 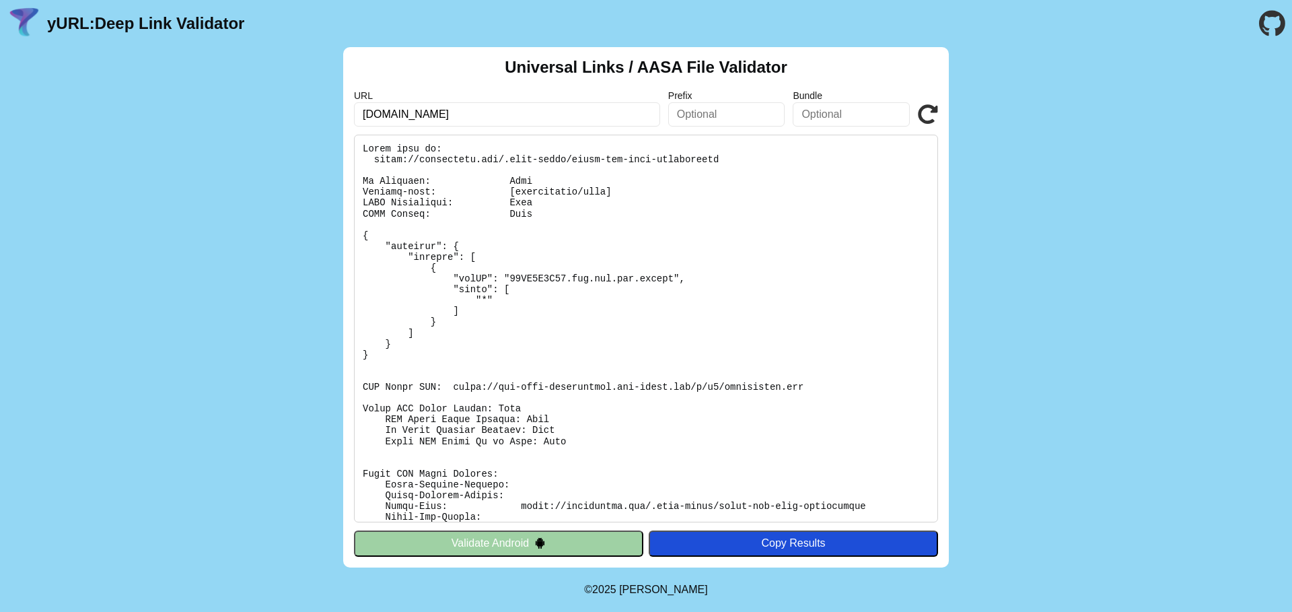 I want to click on input: Required, so click(x=507, y=114).